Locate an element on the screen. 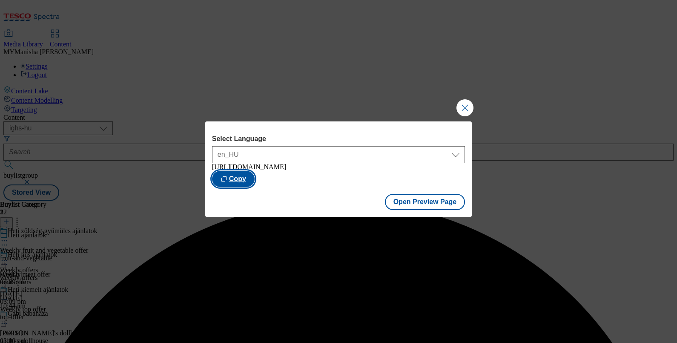 Image resolution: width=677 pixels, height=343 pixels. button: Open Preview Page is located at coordinates (425, 202).